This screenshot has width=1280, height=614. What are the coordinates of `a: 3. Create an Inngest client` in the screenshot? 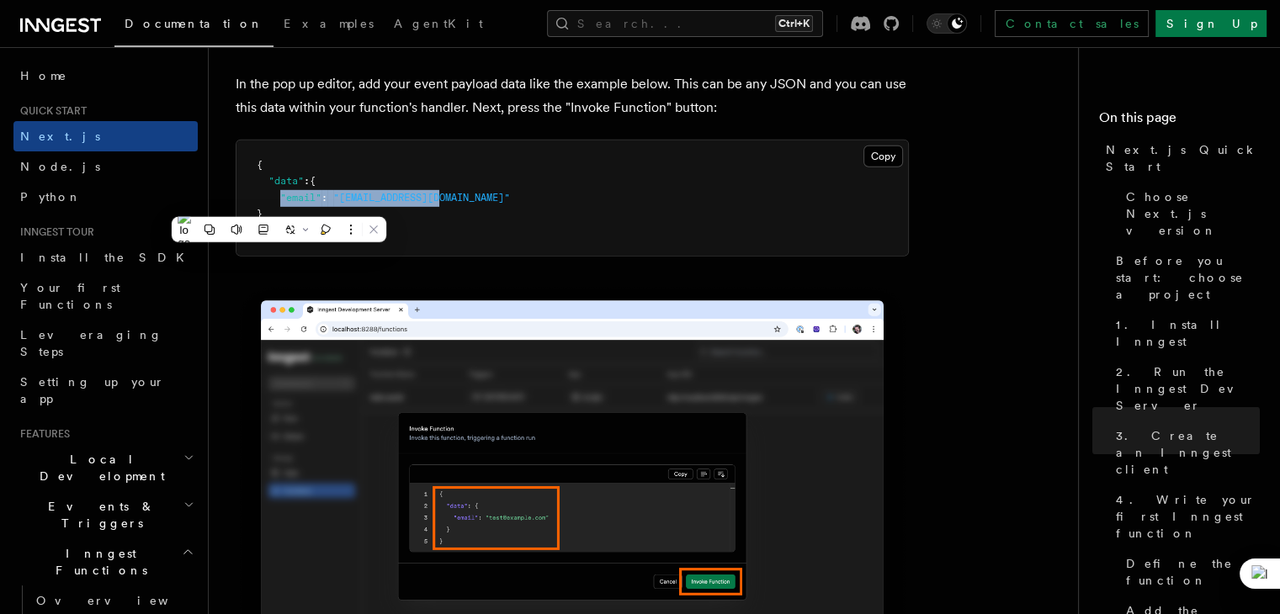 It's located at (1184, 453).